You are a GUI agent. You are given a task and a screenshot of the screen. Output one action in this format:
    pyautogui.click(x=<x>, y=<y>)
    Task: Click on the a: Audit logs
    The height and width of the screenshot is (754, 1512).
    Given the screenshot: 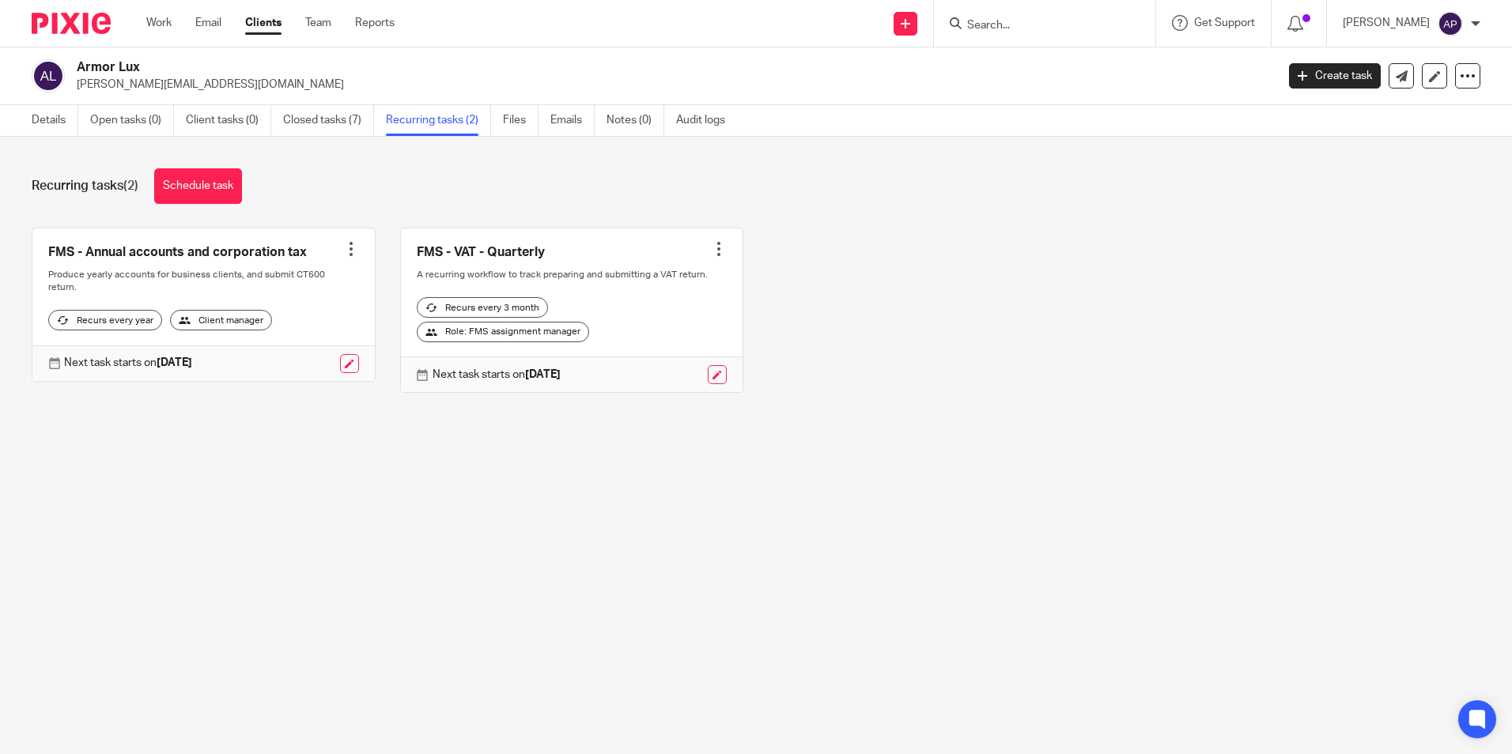 What is the action you would take?
    pyautogui.click(x=706, y=120)
    